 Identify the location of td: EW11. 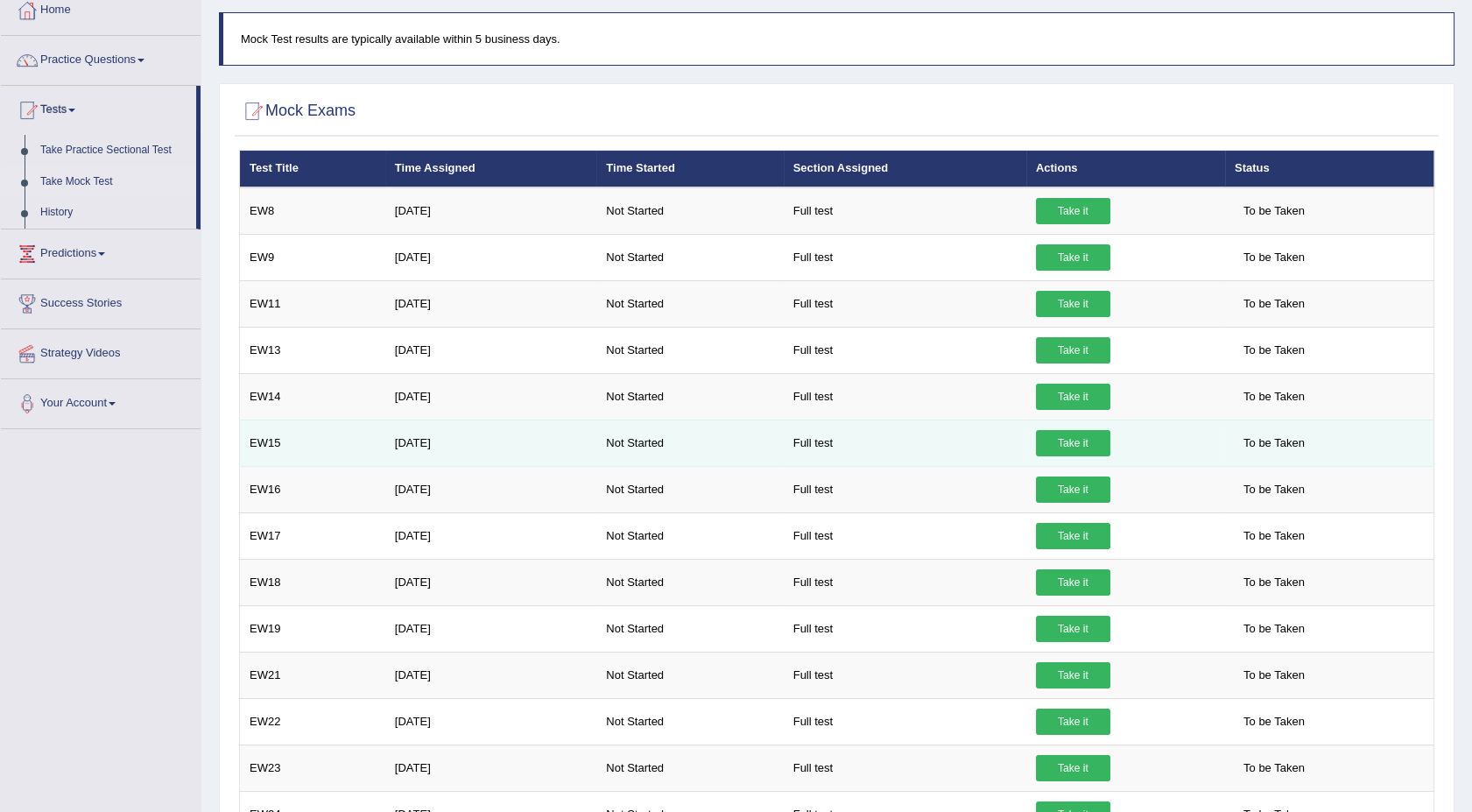
(313, 303).